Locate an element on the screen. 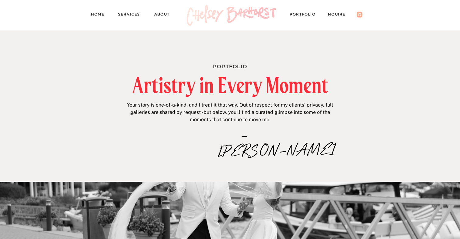  h1: Portfolio is located at coordinates (230, 65).